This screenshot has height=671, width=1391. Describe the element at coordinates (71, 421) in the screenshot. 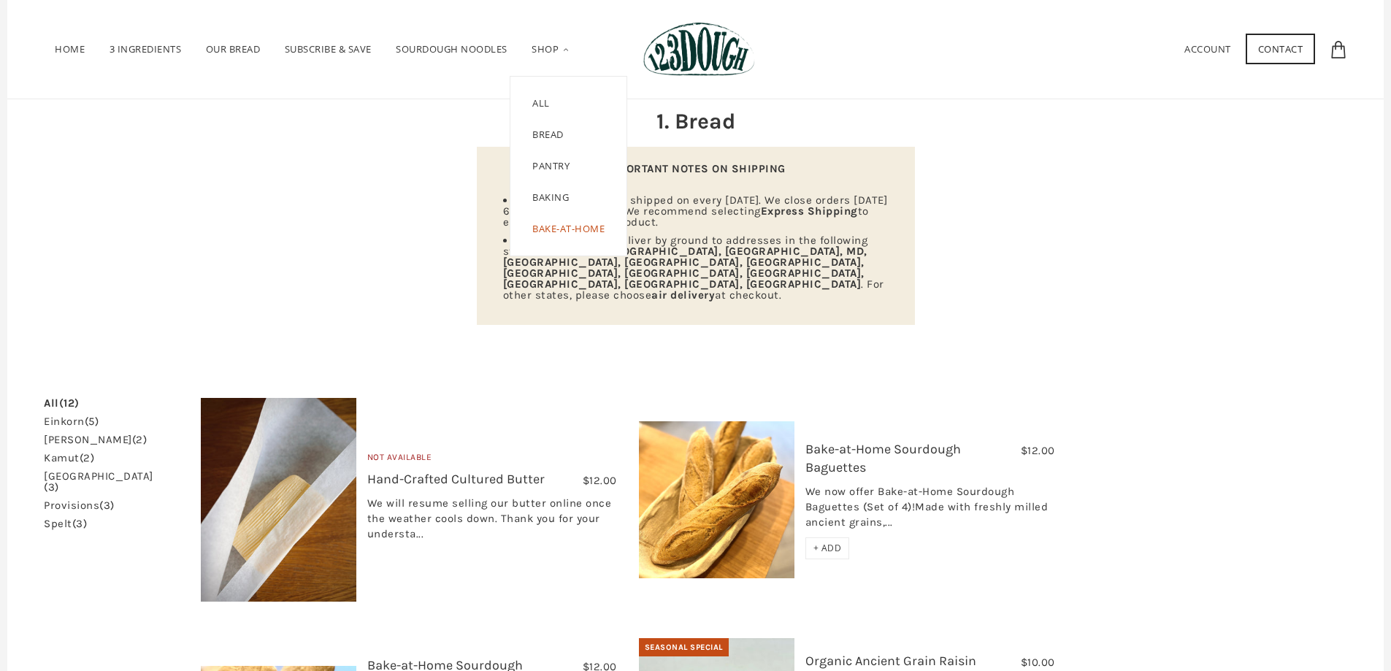

I see `a: einkorn(5)` at that location.